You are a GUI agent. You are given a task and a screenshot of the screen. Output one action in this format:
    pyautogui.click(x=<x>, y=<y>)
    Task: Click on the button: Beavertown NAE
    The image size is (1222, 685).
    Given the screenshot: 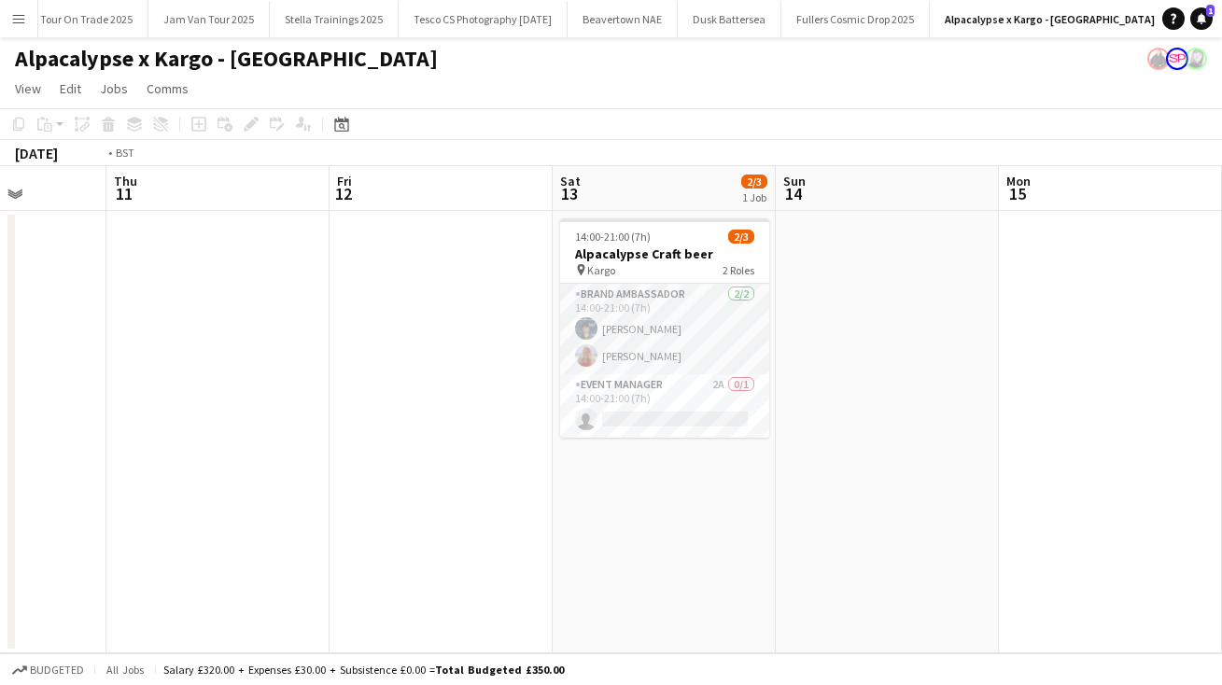 What is the action you would take?
    pyautogui.click(x=623, y=19)
    